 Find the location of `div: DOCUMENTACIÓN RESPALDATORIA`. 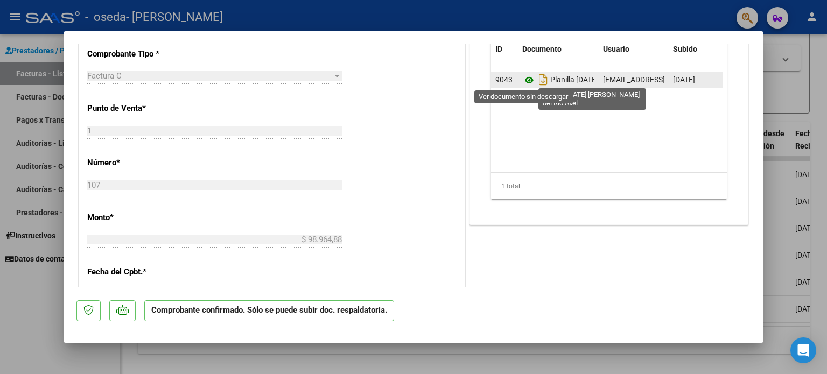

div: DOCUMENTACIÓN RESPALDATORIA is located at coordinates (609, 112).